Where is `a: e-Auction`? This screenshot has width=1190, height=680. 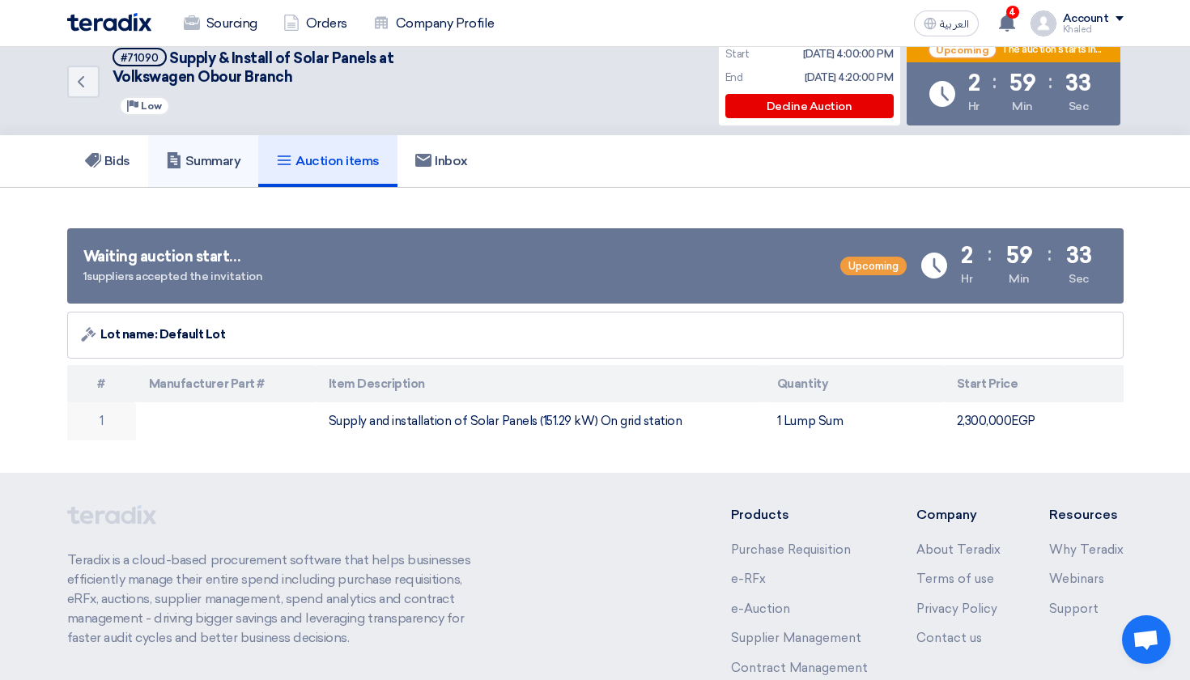 a: e-Auction is located at coordinates (760, 609).